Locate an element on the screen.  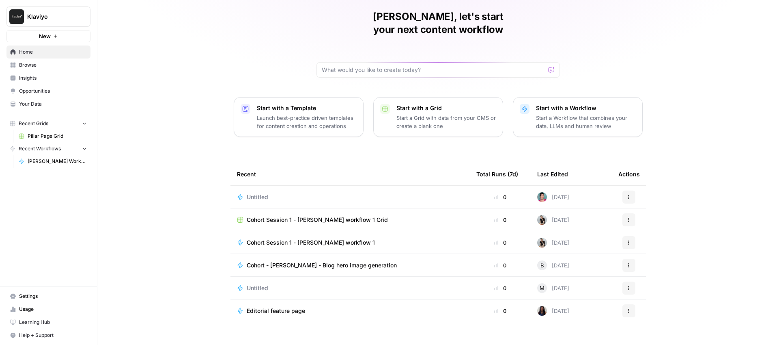
button: Workspace: Klaviyo is located at coordinates (48, 17).